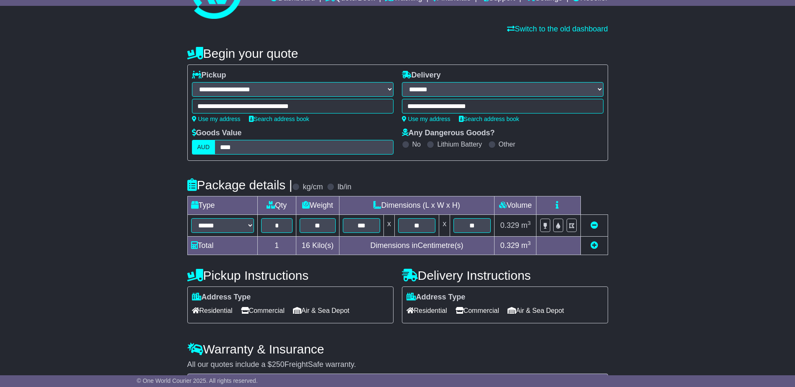 This screenshot has width=795, height=387. Describe the element at coordinates (515, 206) in the screenshot. I see `td: Volume` at that location.